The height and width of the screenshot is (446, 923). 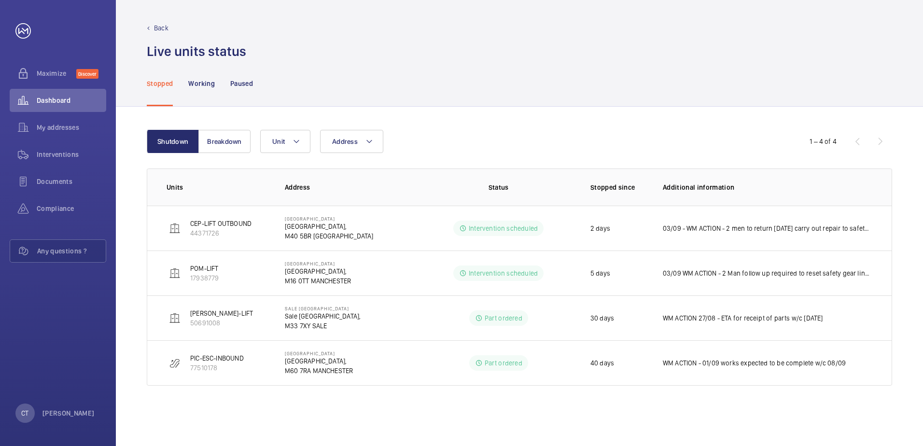 I want to click on span: Compliance, so click(x=71, y=208).